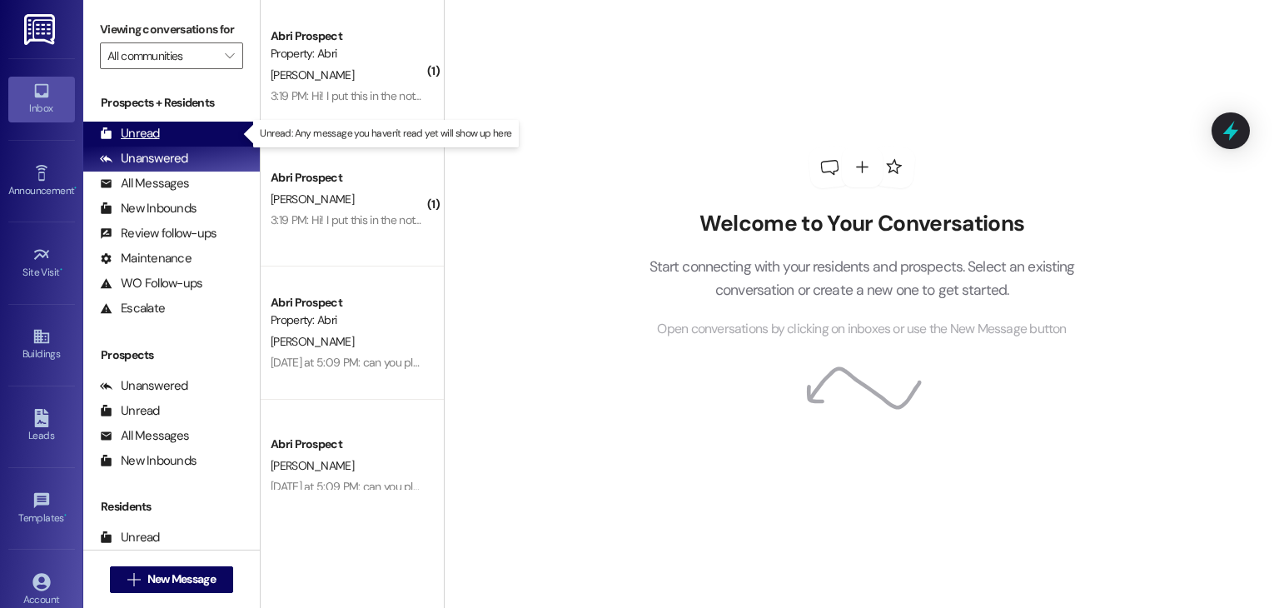 This screenshot has width=1279, height=608. Describe the element at coordinates (385, 133) in the screenshot. I see `p: Unread: Any message you haven't read yet will show up here` at that location.